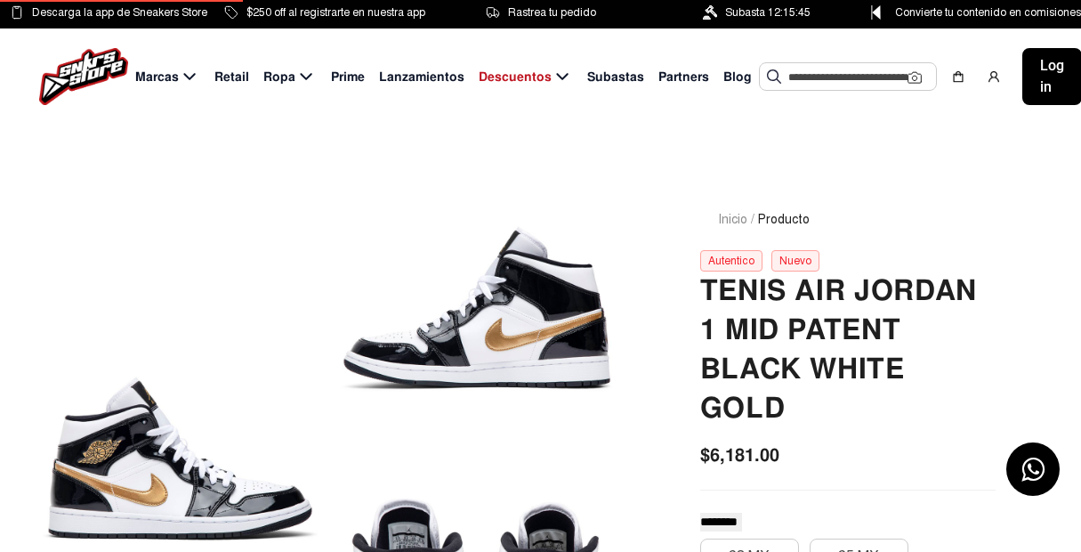 Image resolution: width=1081 pixels, height=552 pixels. Describe the element at coordinates (422, 77) in the screenshot. I see `span: Lanzamientos` at that location.